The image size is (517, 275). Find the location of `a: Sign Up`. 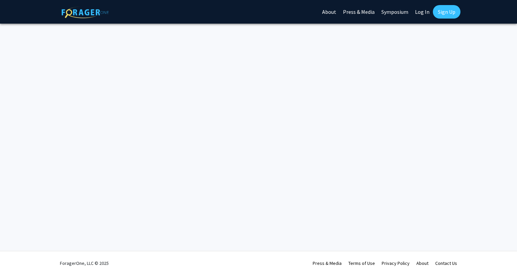

a: Sign Up is located at coordinates (447, 12).